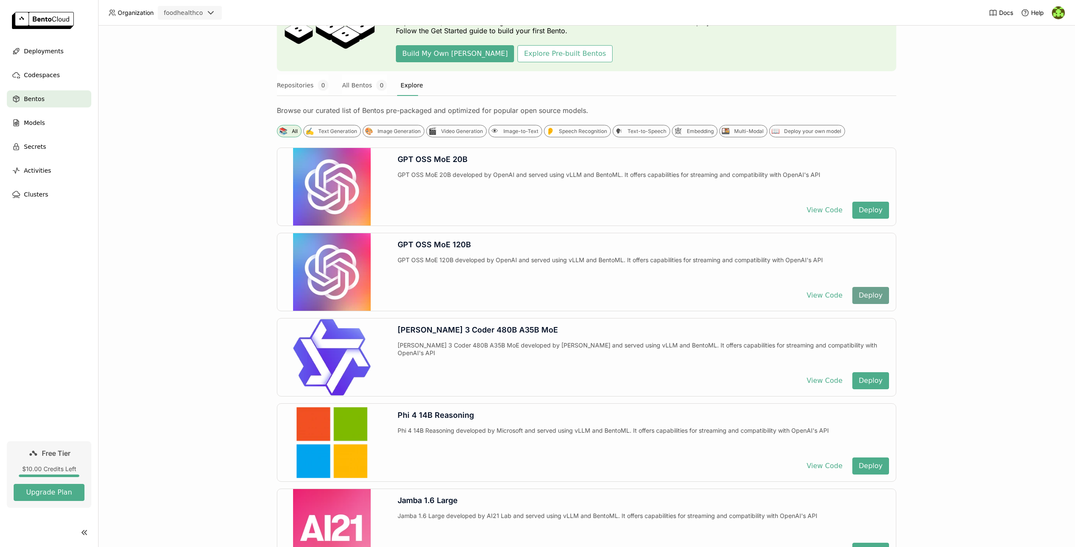 The height and width of the screenshot is (547, 1075). What do you see at coordinates (565, 54) in the screenshot?
I see `button: Explore Pre-built Bentos` at bounding box center [565, 54].